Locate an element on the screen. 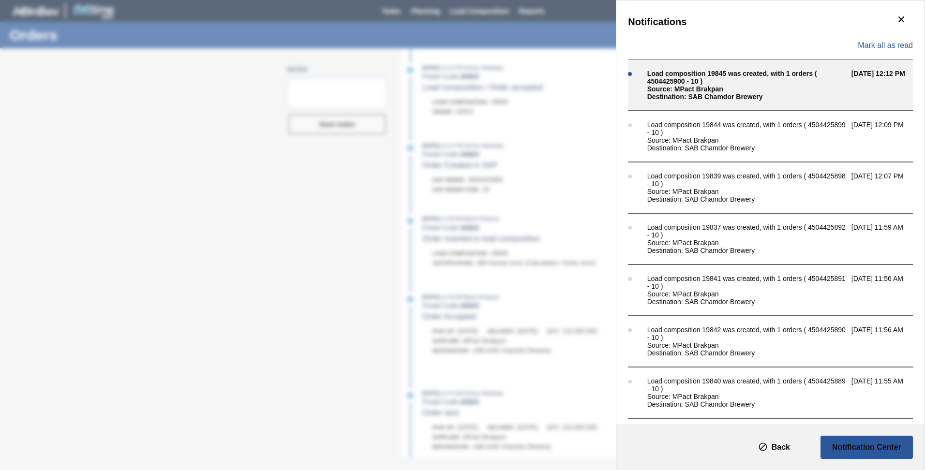  div: Load composition 19845 was created, with 1 orders ( 4504425900 - 10 ) is located at coordinates (747, 77).